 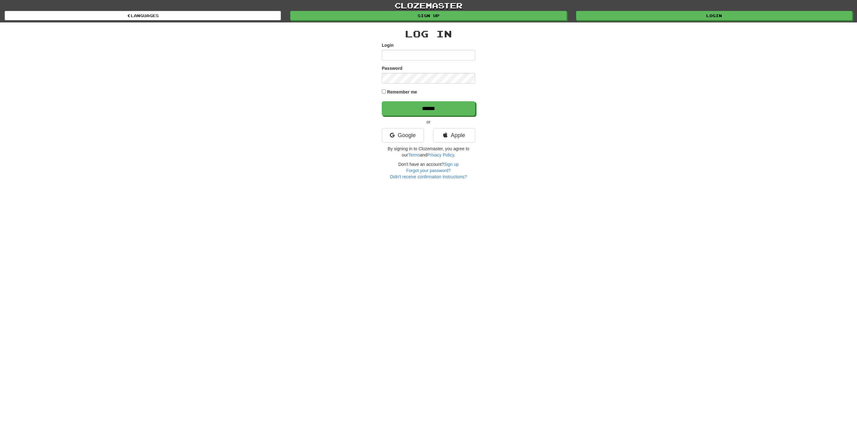 What do you see at coordinates (388, 45) in the screenshot?
I see `label: Login` at bounding box center [388, 45].